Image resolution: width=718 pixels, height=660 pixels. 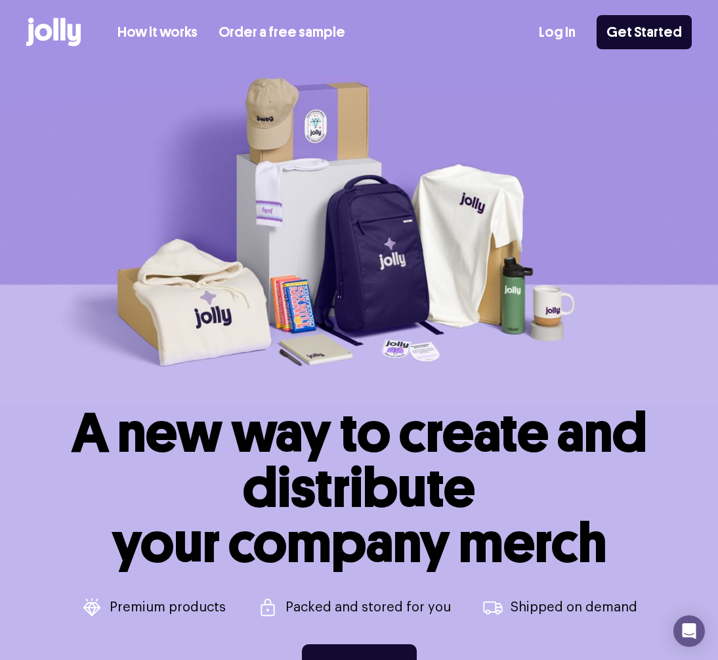 What do you see at coordinates (690, 631) in the screenshot?
I see `div: Open Intercom Messenger` at bounding box center [690, 631].